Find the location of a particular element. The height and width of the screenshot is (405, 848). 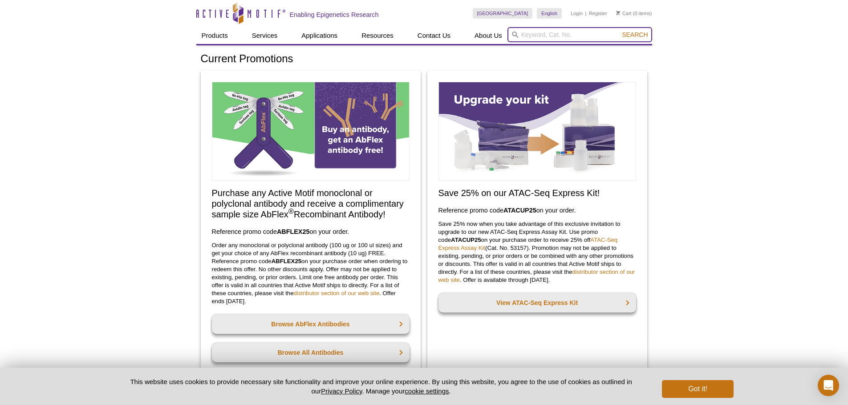

p: This website uses cookies to provide necessary site functionality and improve your online experie... is located at coordinates (381, 387).